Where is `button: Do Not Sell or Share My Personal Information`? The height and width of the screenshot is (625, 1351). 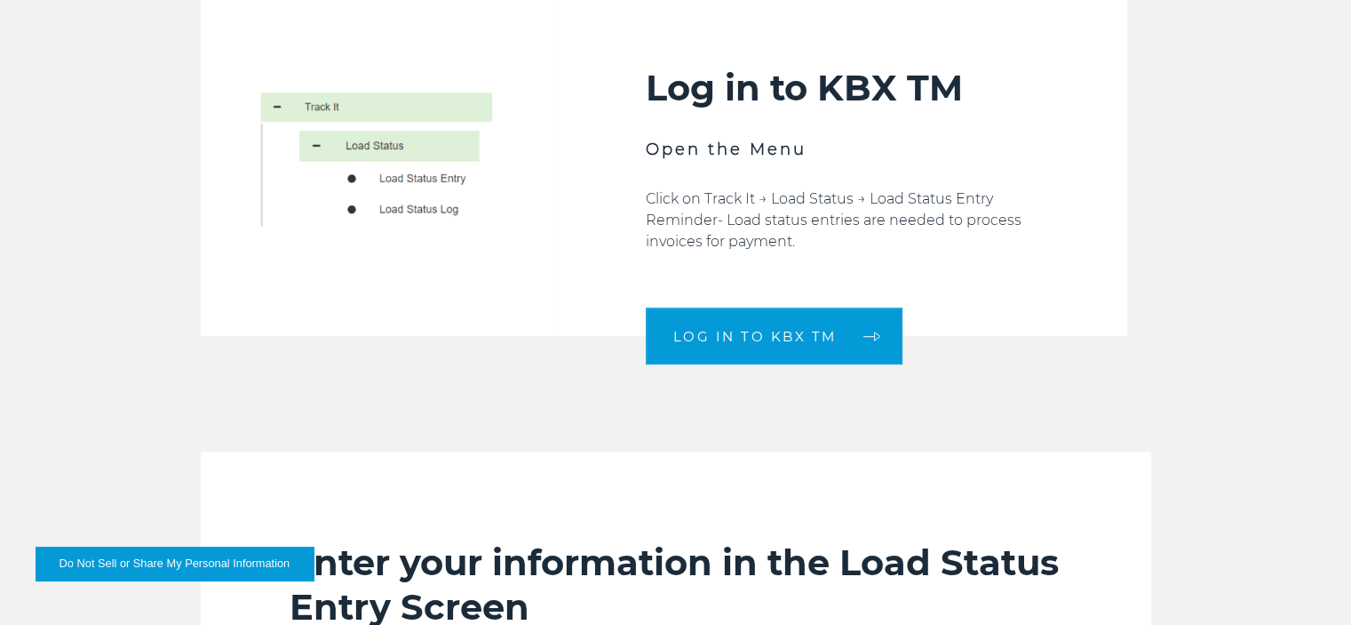
button: Do Not Sell or Share My Personal Information is located at coordinates (174, 563).